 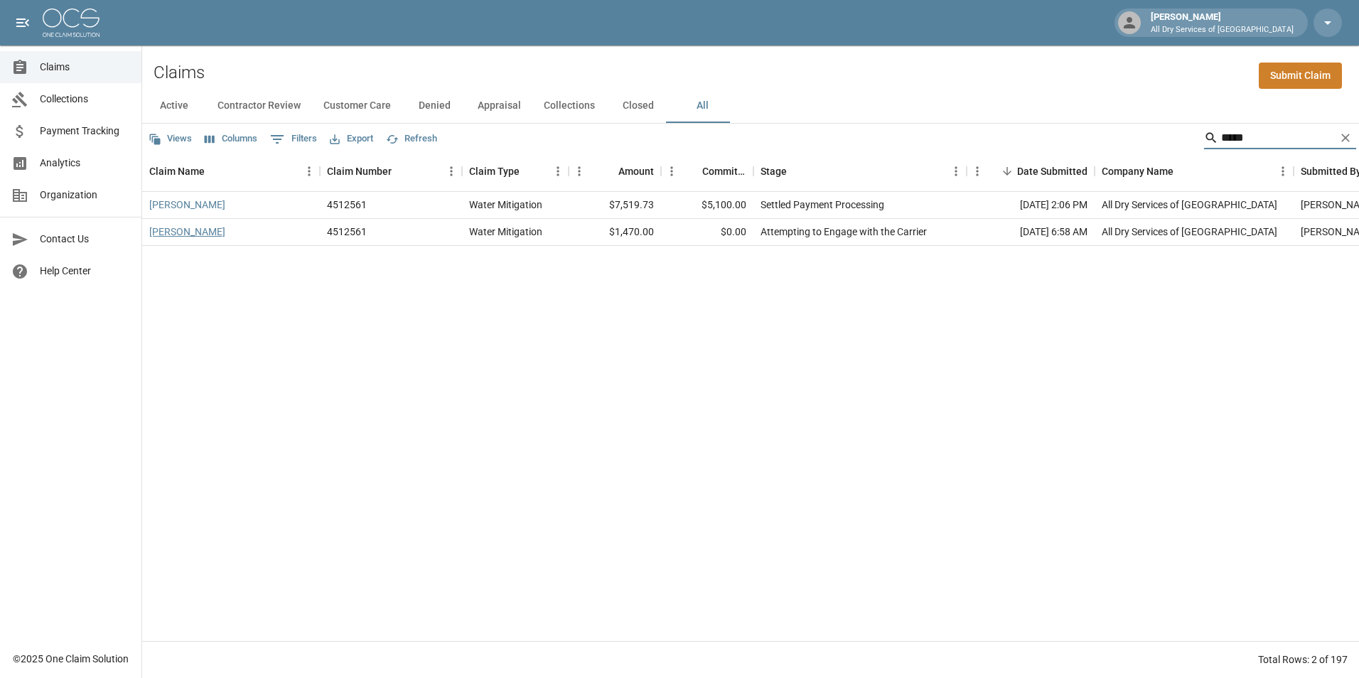 What do you see at coordinates (702, 106) in the screenshot?
I see `button: All` at bounding box center [702, 106].